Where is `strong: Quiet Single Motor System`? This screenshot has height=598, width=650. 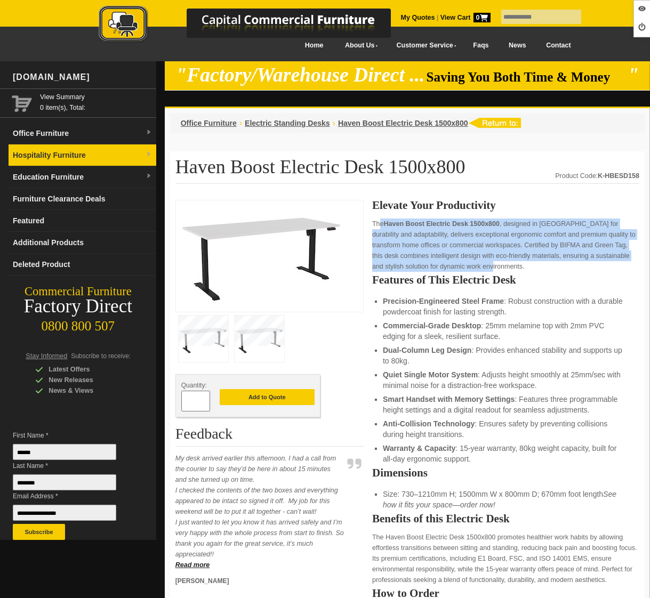
strong: Quiet Single Motor System is located at coordinates (430, 375).